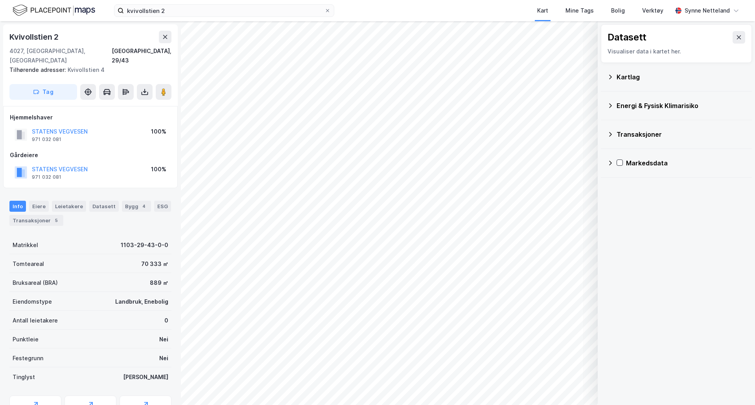  What do you see at coordinates (144, 245) in the screenshot?
I see `div: 1103-29-43-0-0` at bounding box center [144, 245].